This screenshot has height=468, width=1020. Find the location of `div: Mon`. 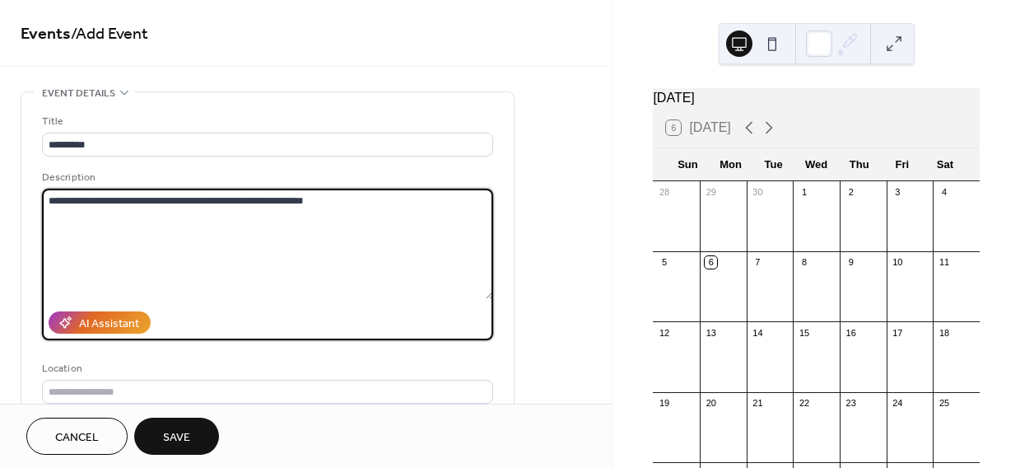

div: Mon is located at coordinates (730, 165).